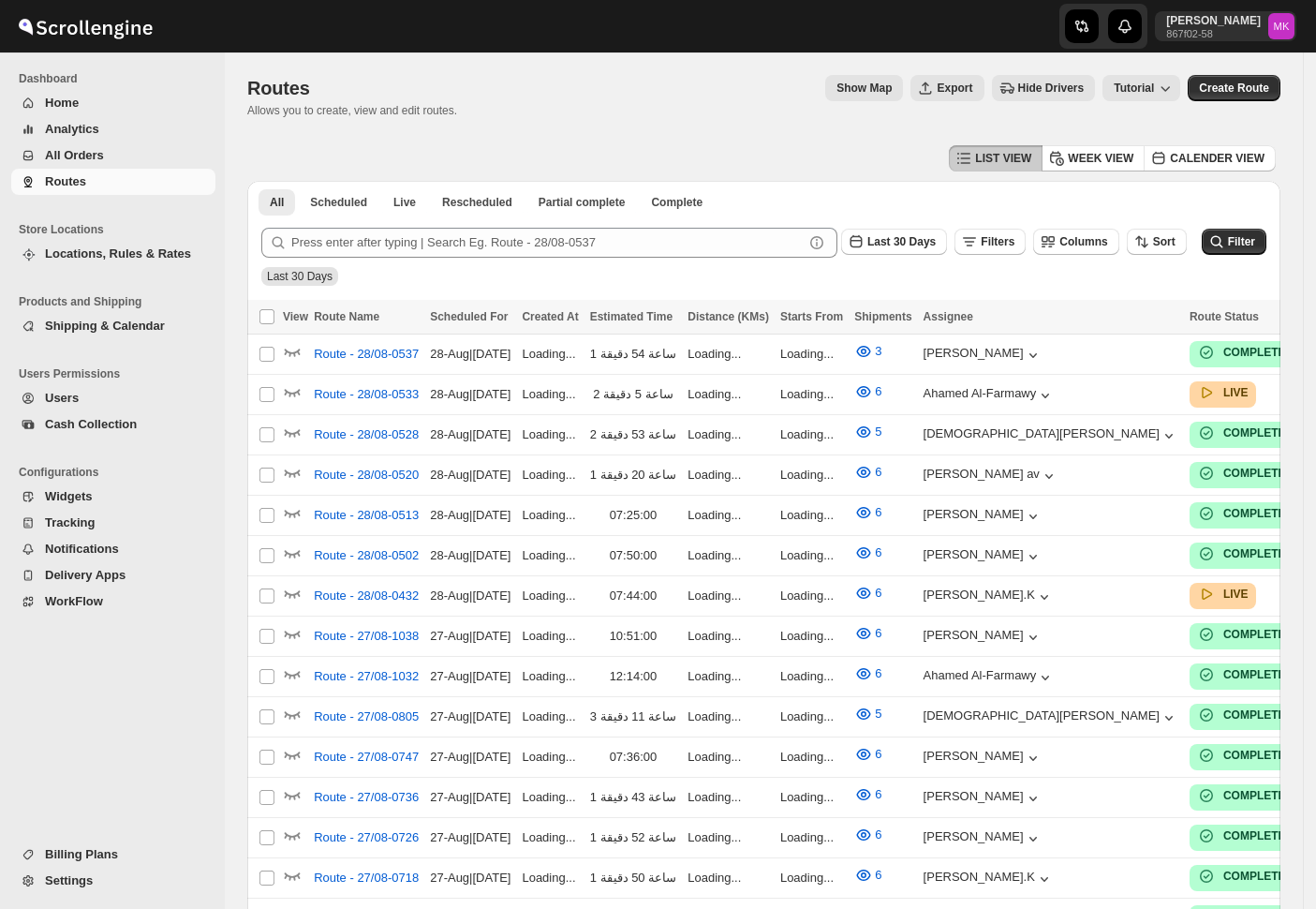 The image size is (1316, 909). Describe the element at coordinates (633, 838) in the screenshot. I see `div: 1 ساعة 52 دقيقة` at that location.